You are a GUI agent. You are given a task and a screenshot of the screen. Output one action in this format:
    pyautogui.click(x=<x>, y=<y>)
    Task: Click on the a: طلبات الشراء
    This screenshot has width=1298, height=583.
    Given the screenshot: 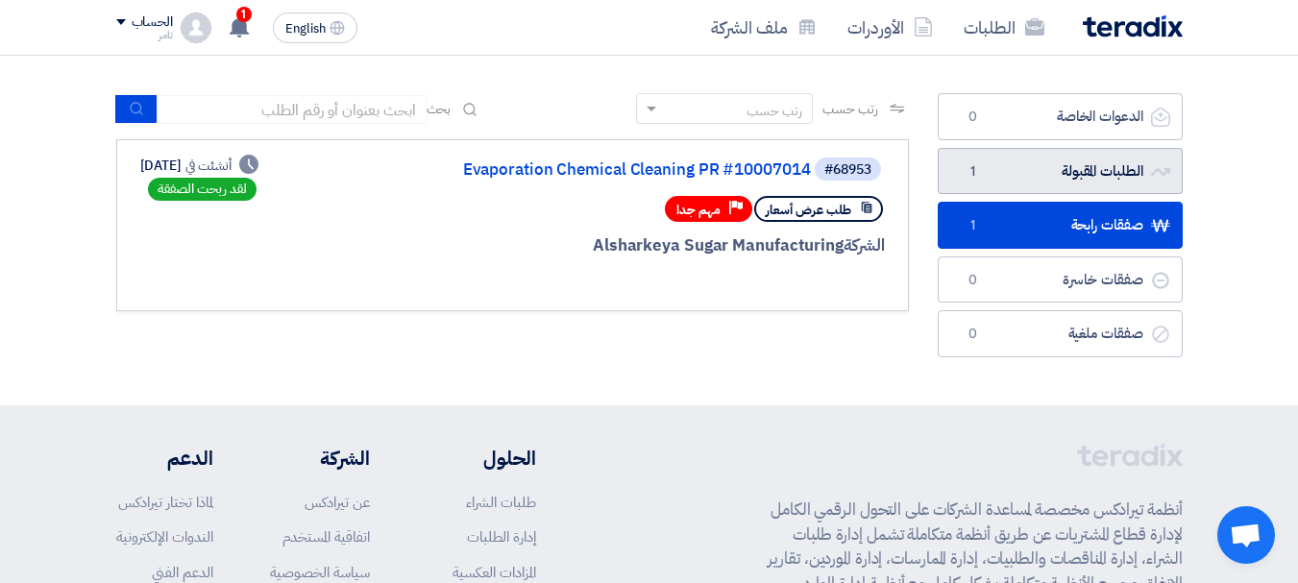 What is the action you would take?
    pyautogui.click(x=501, y=503)
    